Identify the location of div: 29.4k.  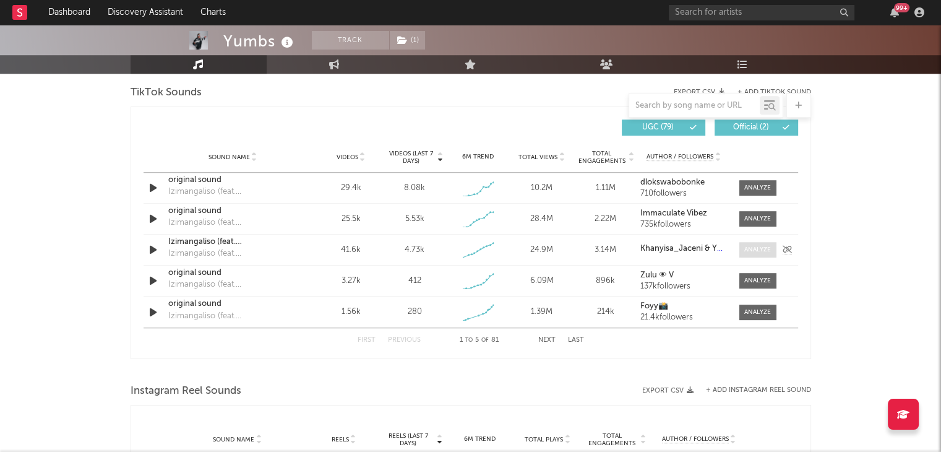
(351, 188).